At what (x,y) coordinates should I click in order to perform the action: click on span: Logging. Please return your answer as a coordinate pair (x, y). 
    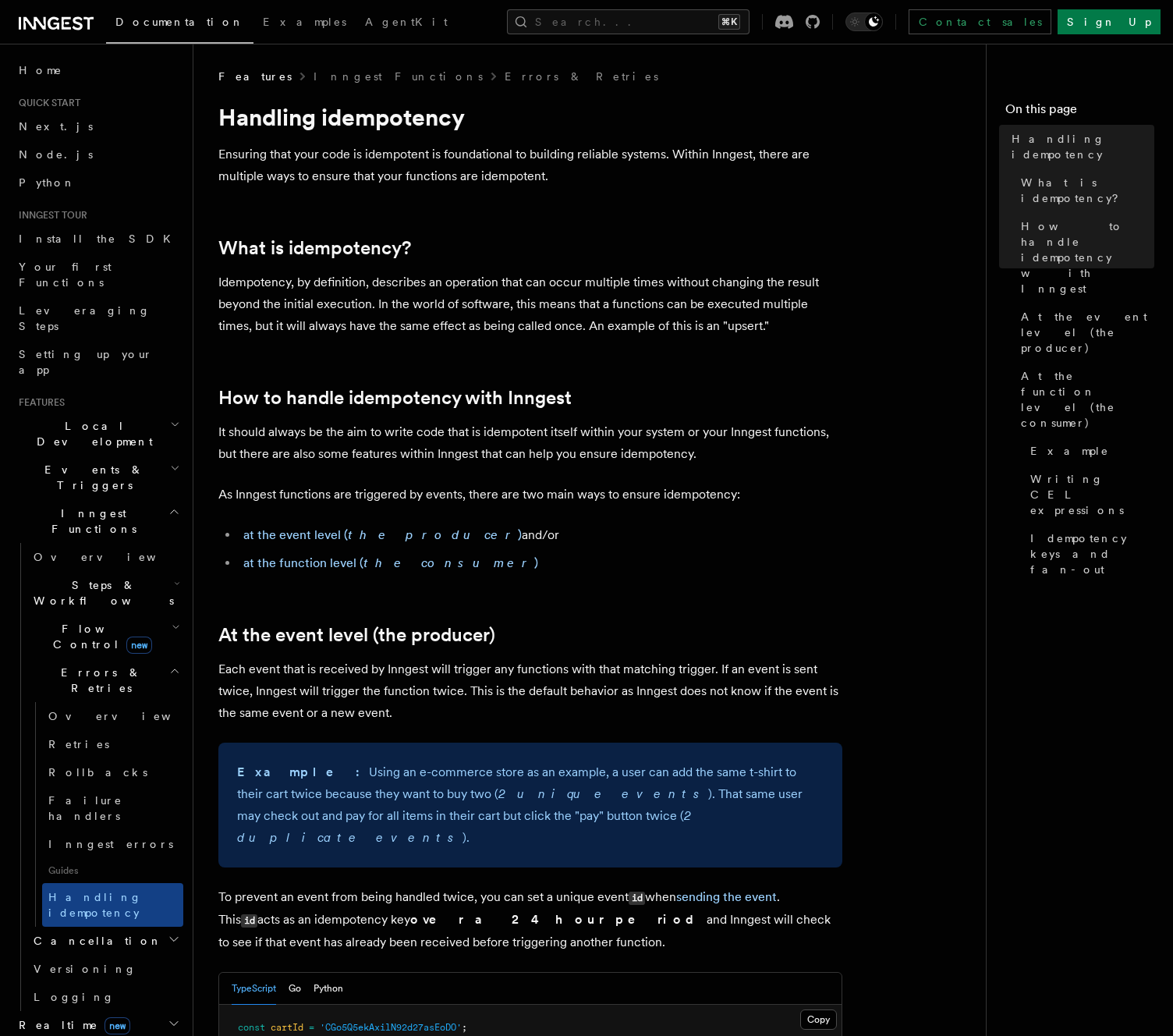
    Looking at the image, I should click on (74, 997).